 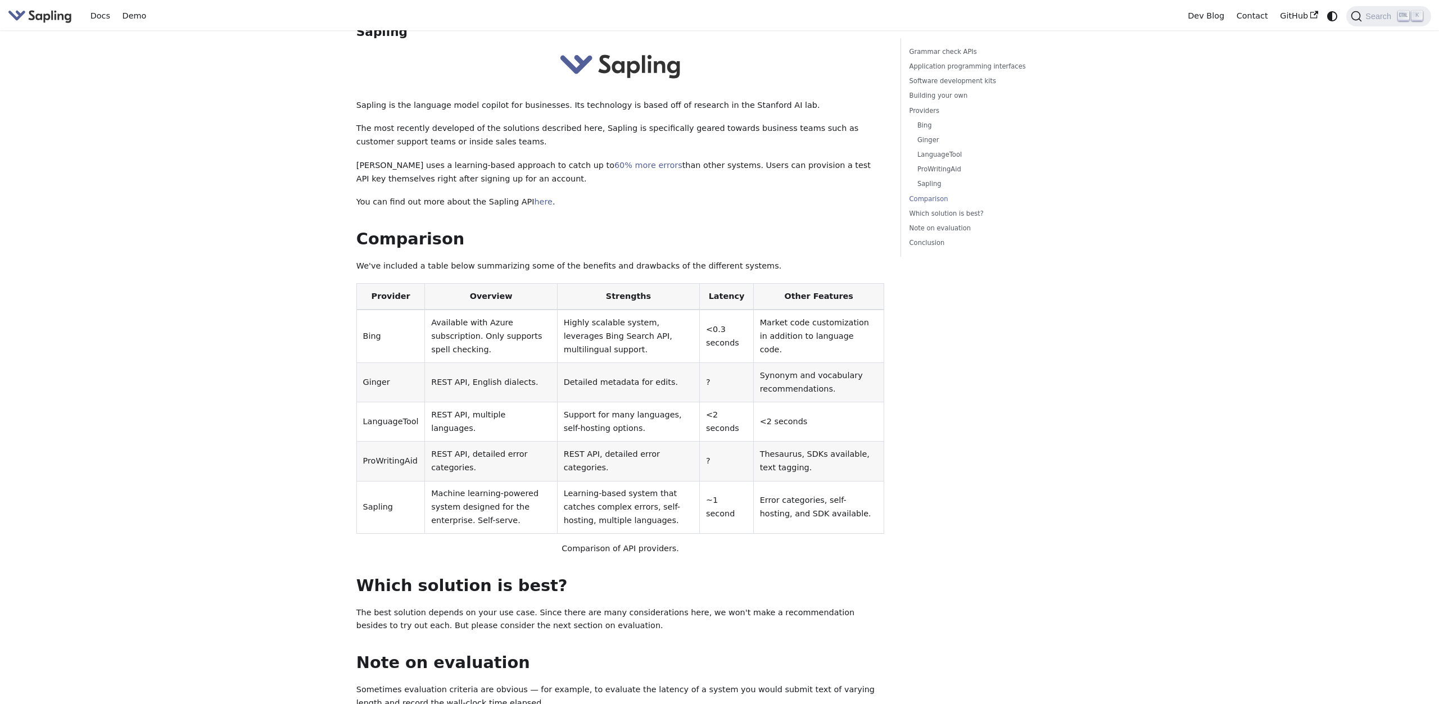 I want to click on td: Available with Azure subscription. Only supports spell checking., so click(x=491, y=336).